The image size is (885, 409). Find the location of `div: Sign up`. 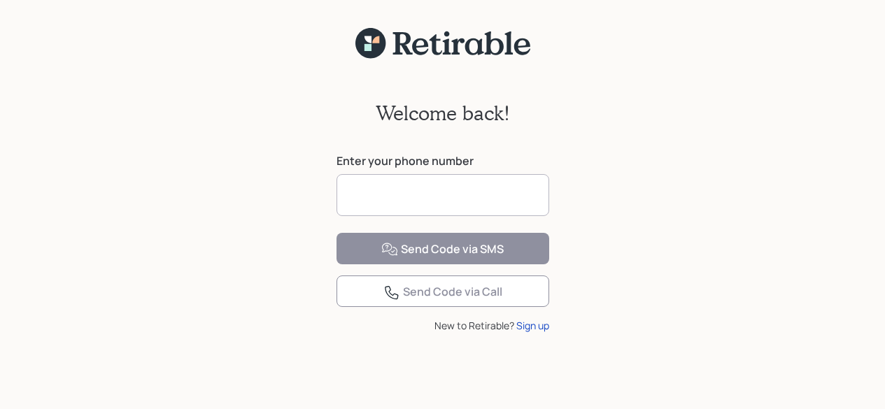

div: Sign up is located at coordinates (533, 325).